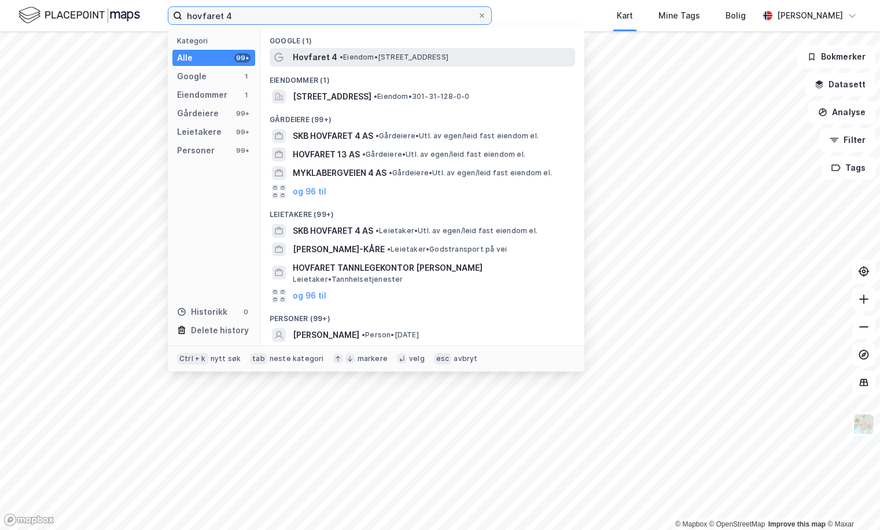 This screenshot has height=530, width=880. Describe the element at coordinates (864, 424) in the screenshot. I see `img: Z` at that location.